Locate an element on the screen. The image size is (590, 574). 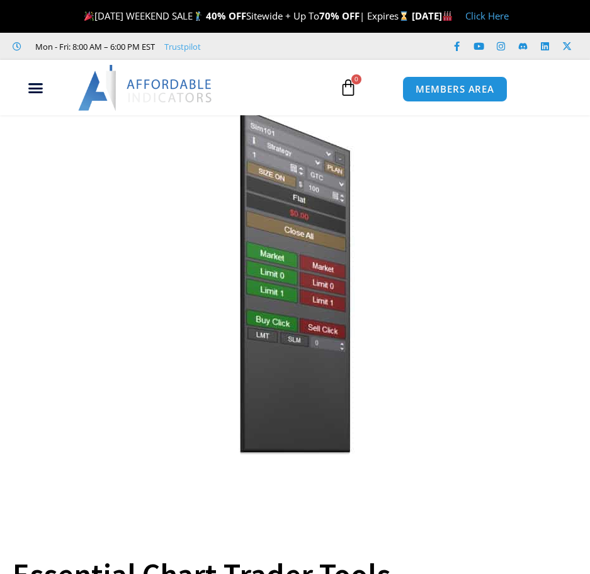
span: MEMBERS AREA is located at coordinates (455, 89).